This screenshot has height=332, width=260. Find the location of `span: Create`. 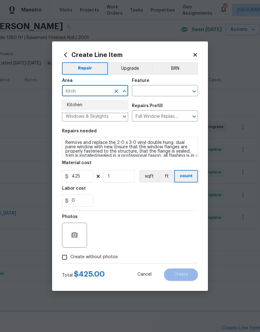

span: Create is located at coordinates (181, 274).